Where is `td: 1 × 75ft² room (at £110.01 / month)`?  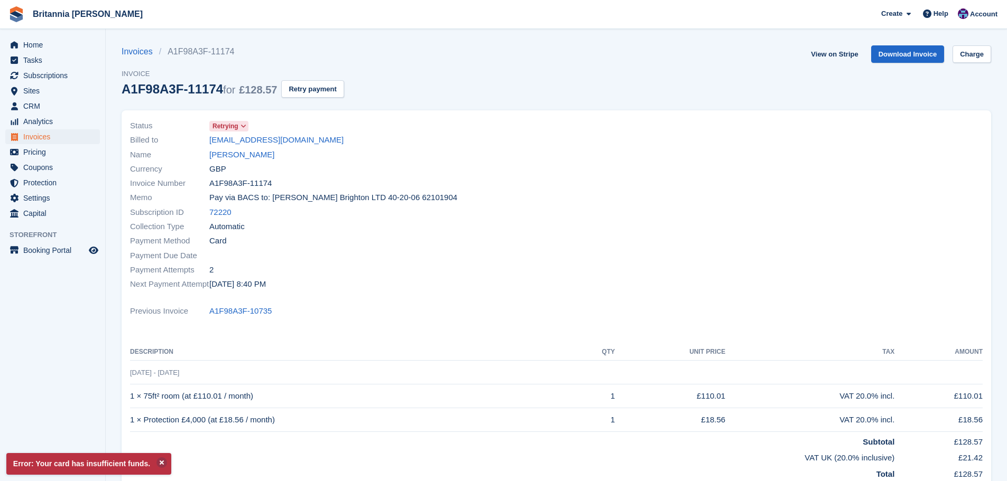
td: 1 × 75ft² room (at £110.01 / month) is located at coordinates (352, 396).